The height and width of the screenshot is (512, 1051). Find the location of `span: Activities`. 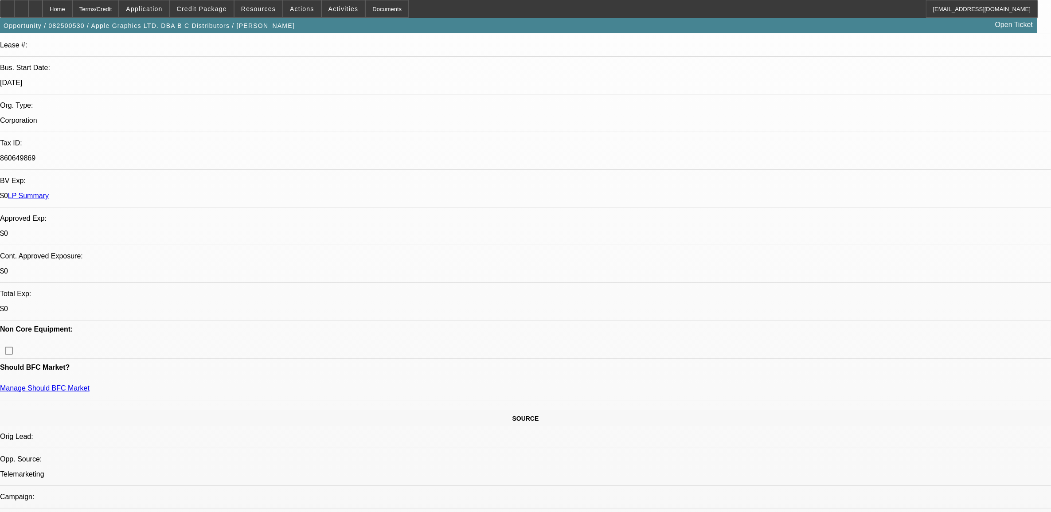

span: Activities is located at coordinates (343, 9).